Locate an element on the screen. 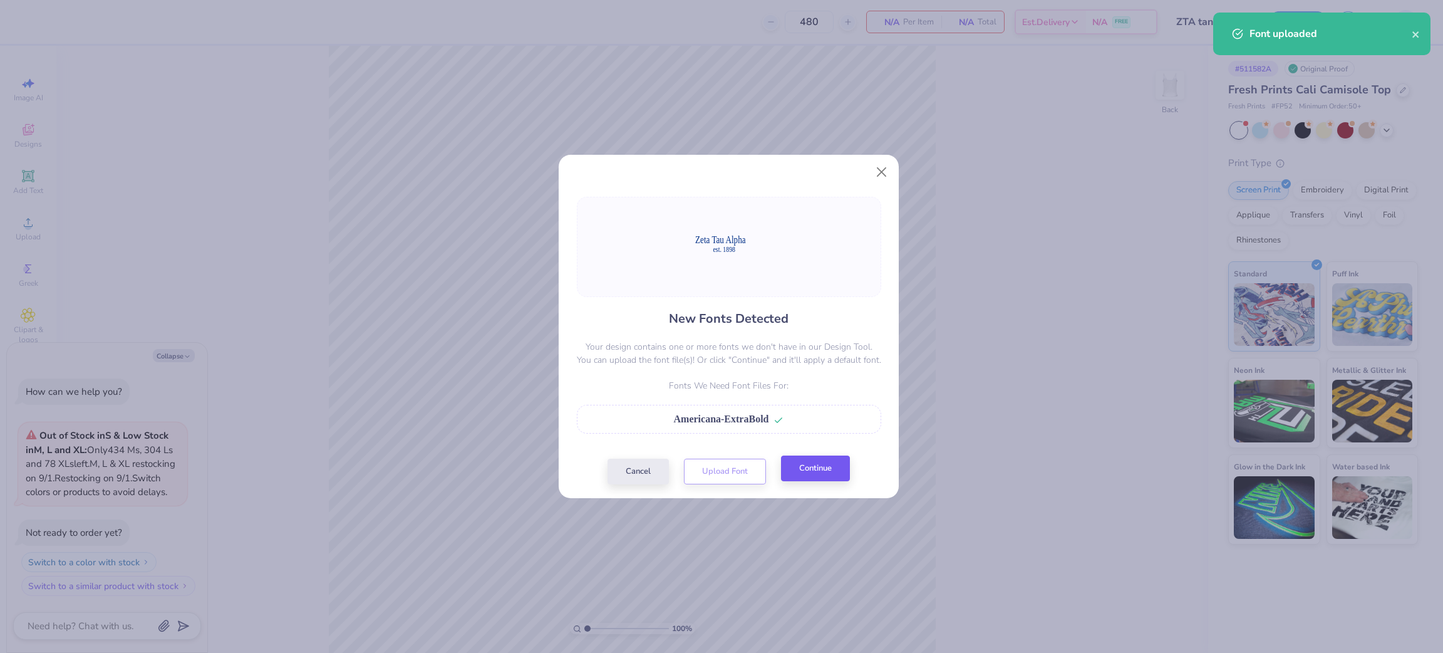 The image size is (1443, 653). button: Continue is located at coordinates (816, 468).